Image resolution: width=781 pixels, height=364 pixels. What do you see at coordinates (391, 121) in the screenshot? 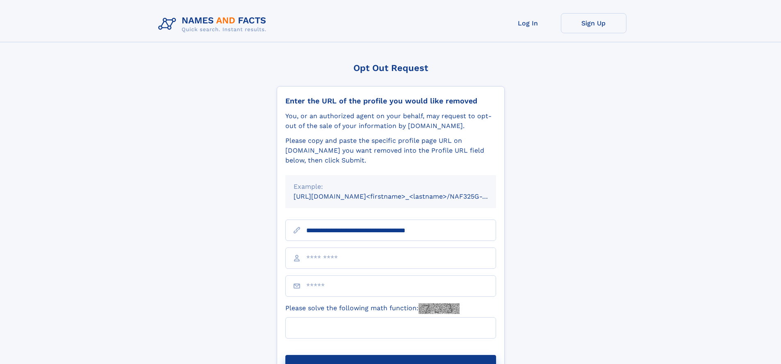
I see `div: You, or an authorized agent on your behalf, may request to opt-out of the sale of your informatio...` at bounding box center [391, 121].